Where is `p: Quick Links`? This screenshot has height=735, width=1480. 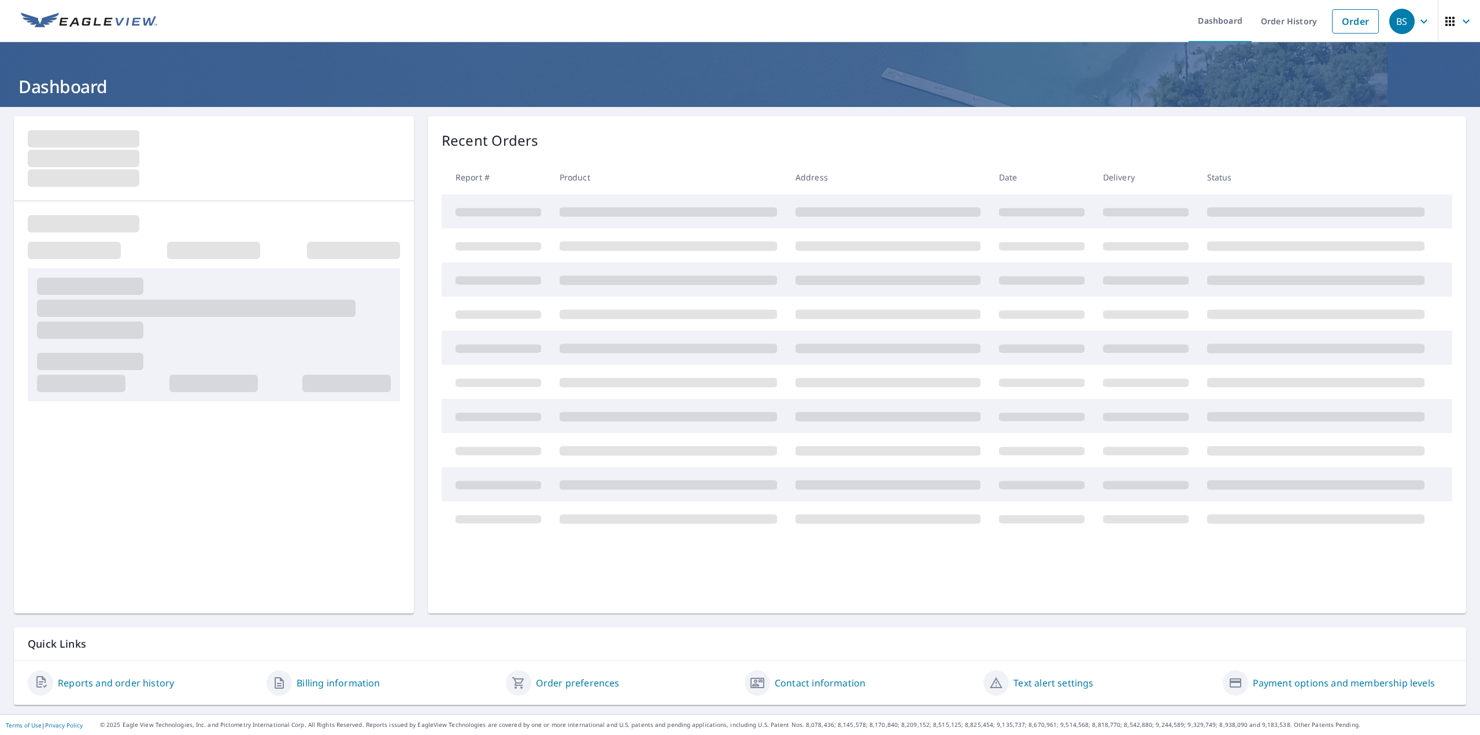
p: Quick Links is located at coordinates (740, 644).